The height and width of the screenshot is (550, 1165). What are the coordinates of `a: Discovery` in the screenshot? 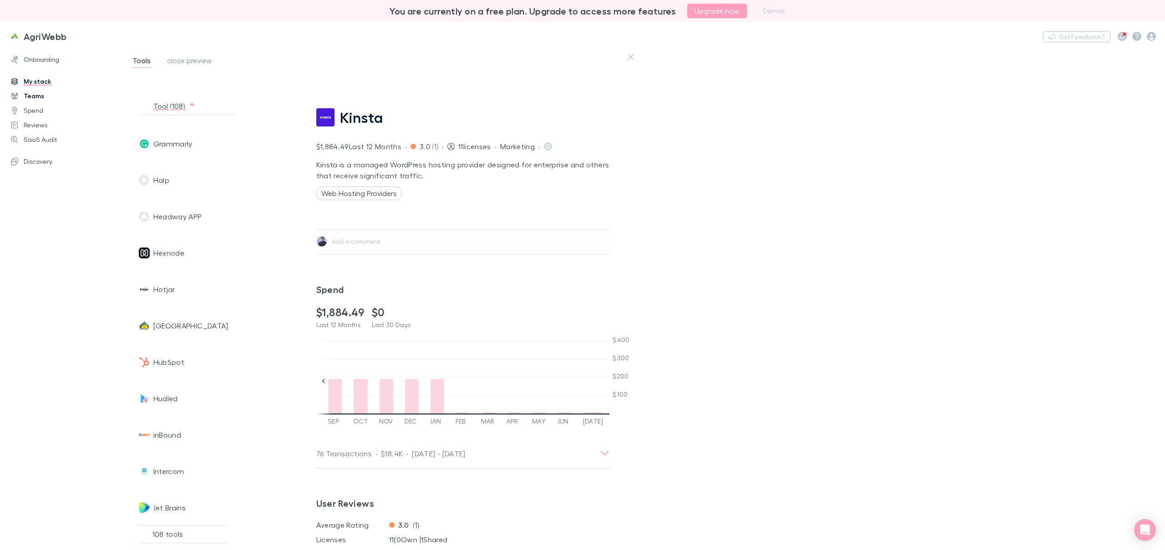 It's located at (65, 162).